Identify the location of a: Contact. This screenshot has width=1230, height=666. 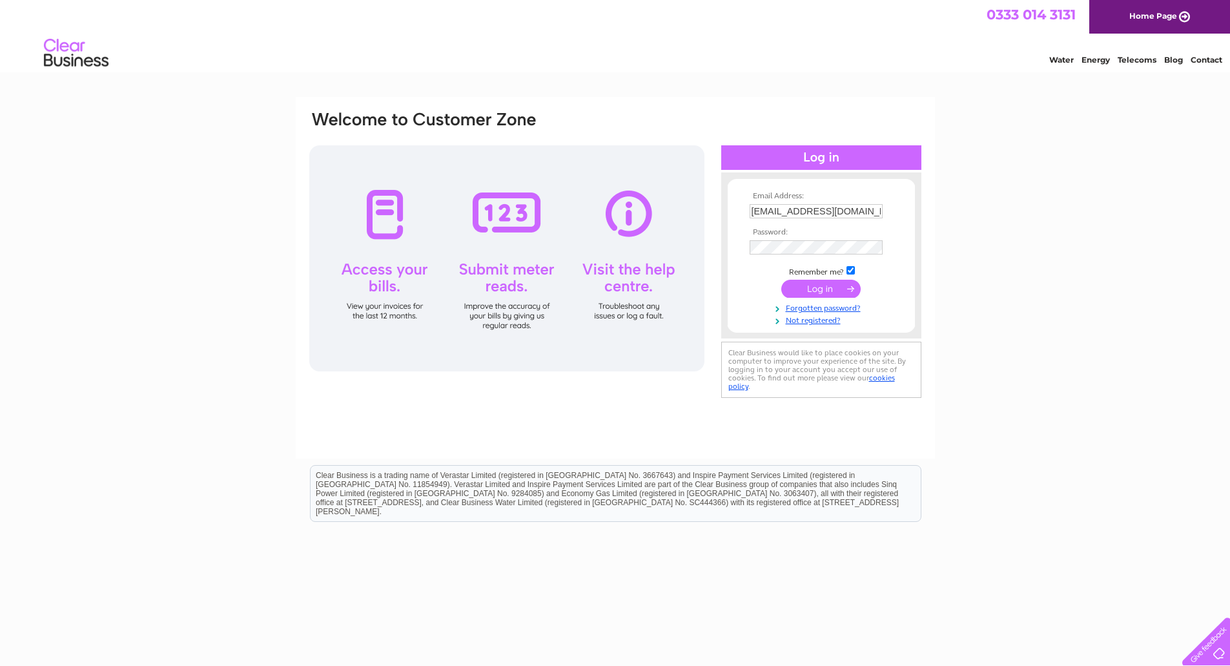
(1206, 59).